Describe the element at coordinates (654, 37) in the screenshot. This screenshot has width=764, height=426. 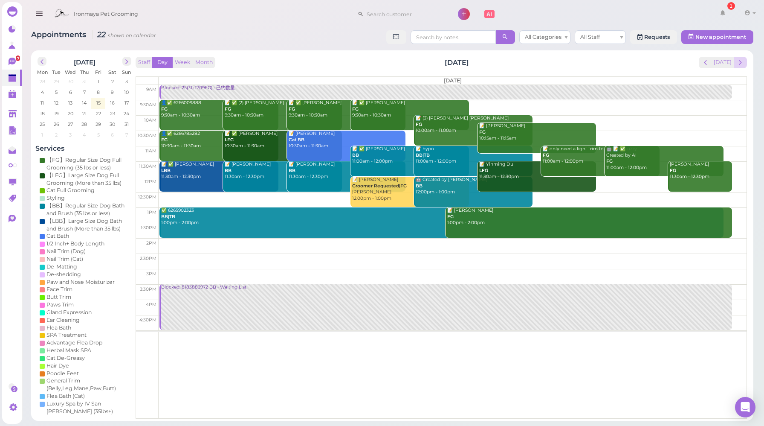
I see `a: Requests` at that location.